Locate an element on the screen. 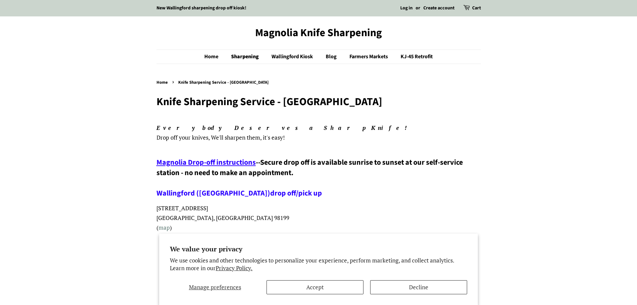  a: Cart is located at coordinates (476, 8).